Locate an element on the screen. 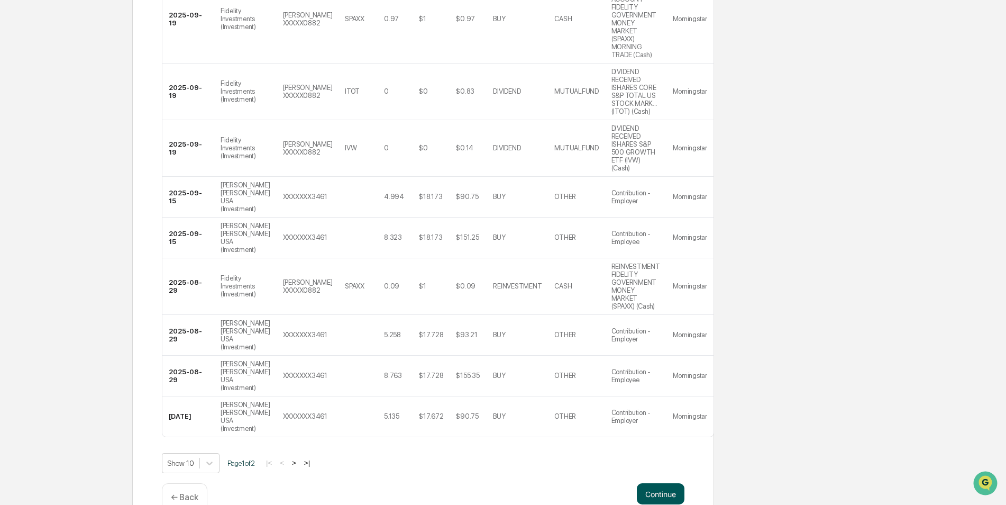  div: ITOT is located at coordinates (352, 91).